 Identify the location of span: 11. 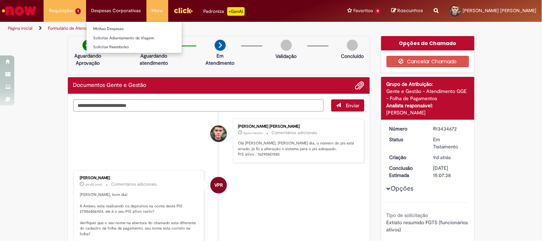
(378, 11).